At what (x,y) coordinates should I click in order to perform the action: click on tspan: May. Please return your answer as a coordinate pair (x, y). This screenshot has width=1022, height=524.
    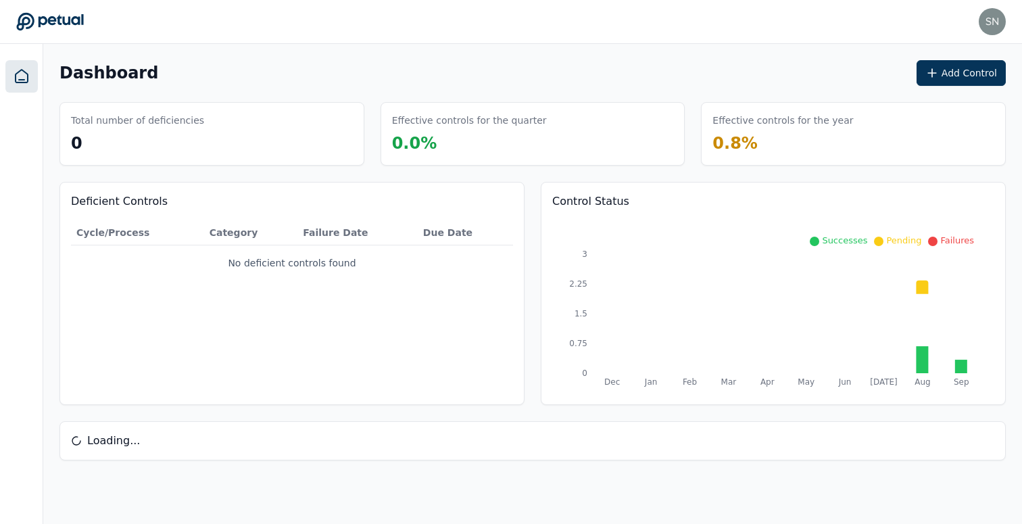
    Looking at the image, I should click on (806, 382).